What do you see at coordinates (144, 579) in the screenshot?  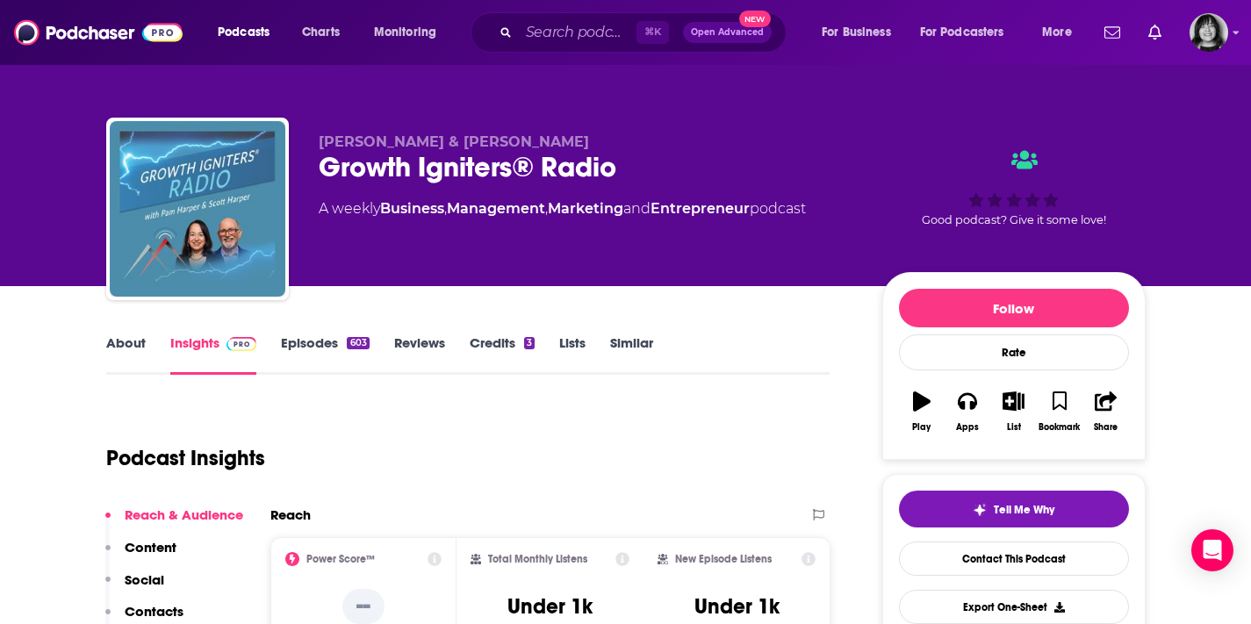 I see `p: Social` at bounding box center [144, 579].